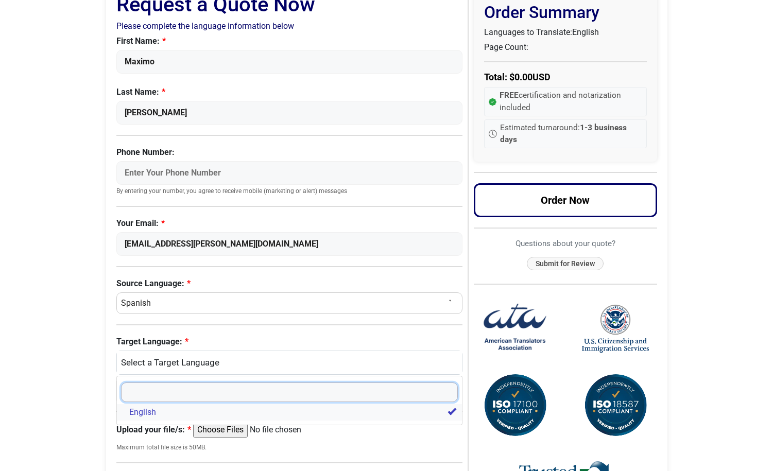  What do you see at coordinates (565, 264) in the screenshot?
I see `button: Submit for Review` at bounding box center [565, 264].